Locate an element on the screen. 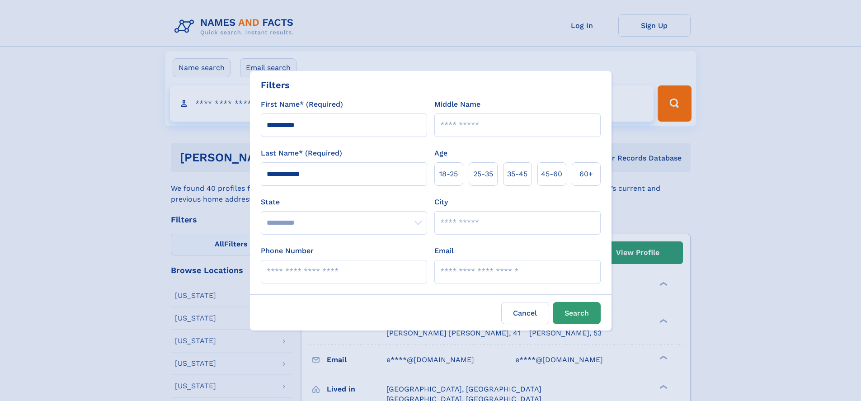  label: City is located at coordinates (441, 202).